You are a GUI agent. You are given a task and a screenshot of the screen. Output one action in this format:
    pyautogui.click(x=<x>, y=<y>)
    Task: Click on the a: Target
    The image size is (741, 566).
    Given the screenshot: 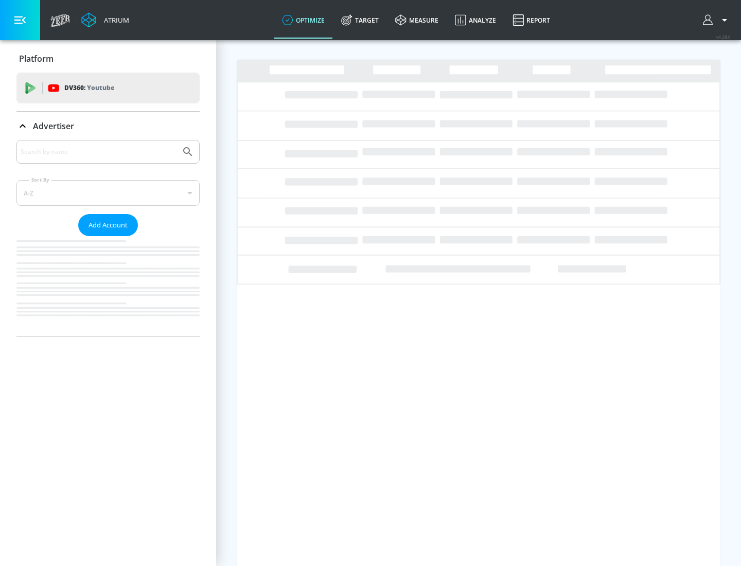 What is the action you would take?
    pyautogui.click(x=359, y=20)
    